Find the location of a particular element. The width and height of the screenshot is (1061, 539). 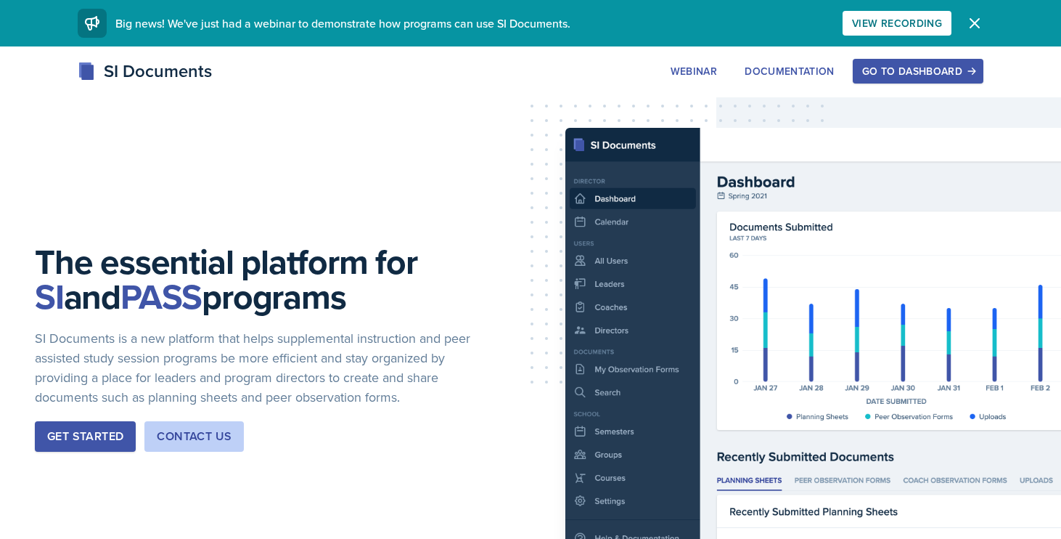

div: Documentation is located at coordinates (790, 71).